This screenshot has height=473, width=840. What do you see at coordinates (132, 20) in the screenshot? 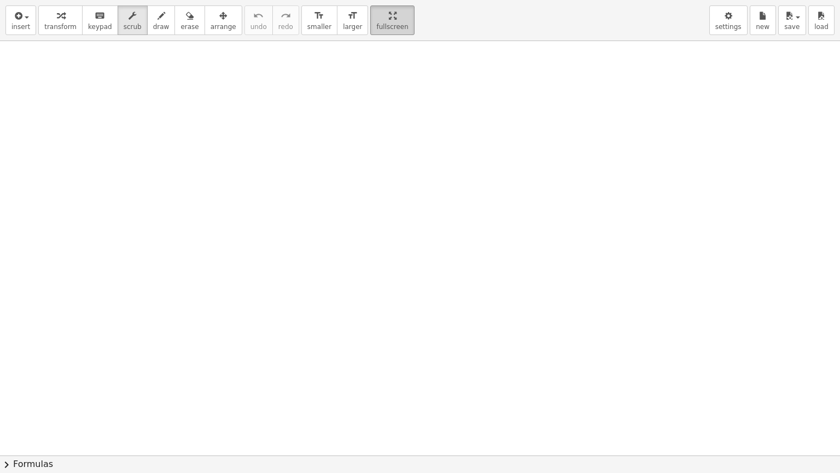
I see `button: scrub` at bounding box center [132, 20].